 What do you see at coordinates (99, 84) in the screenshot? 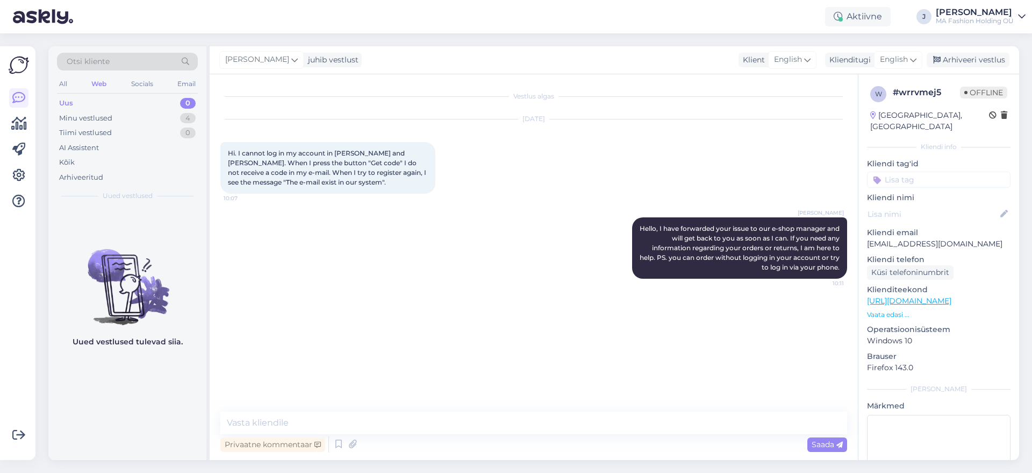
I see `div: Web` at bounding box center [99, 84].